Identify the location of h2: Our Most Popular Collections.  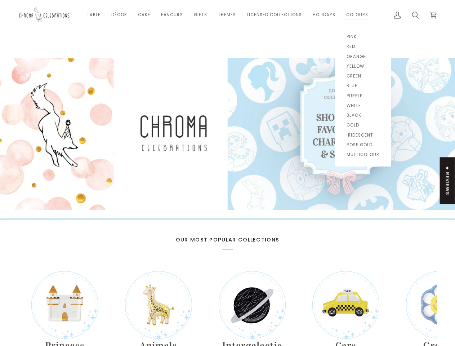
(228, 243).